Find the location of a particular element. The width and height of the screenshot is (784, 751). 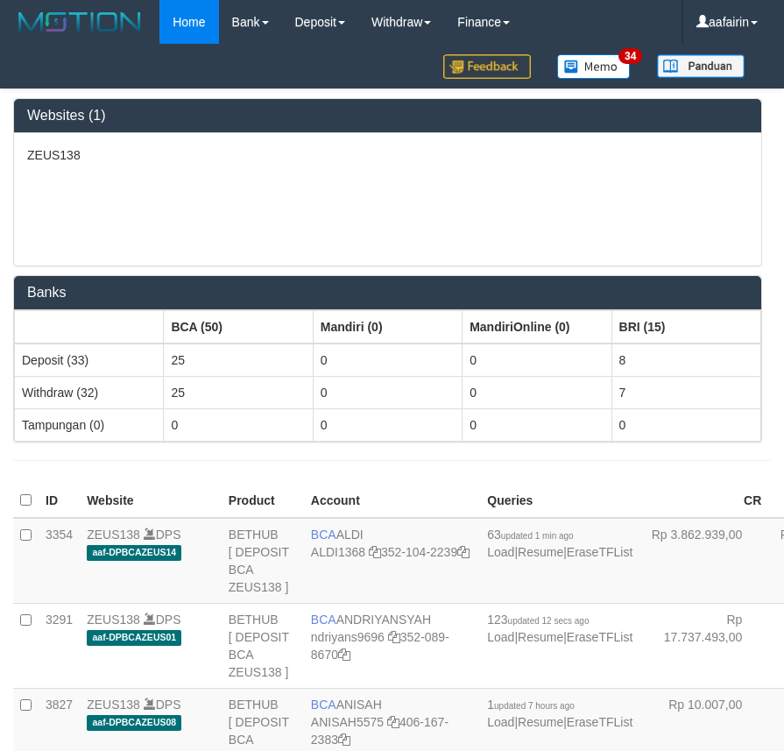

h3: Banks is located at coordinates (387, 293).